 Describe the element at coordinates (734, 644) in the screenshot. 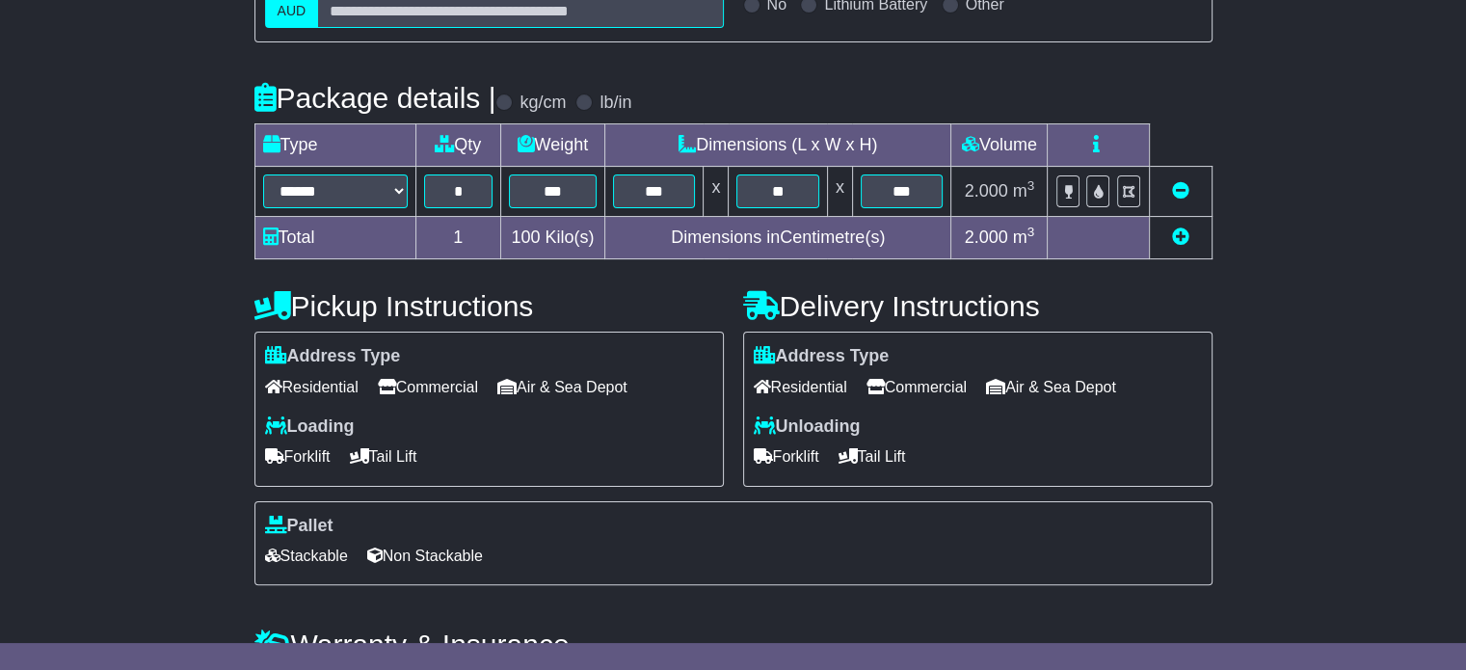

I see `h4: Warranty & Insurance` at that location.